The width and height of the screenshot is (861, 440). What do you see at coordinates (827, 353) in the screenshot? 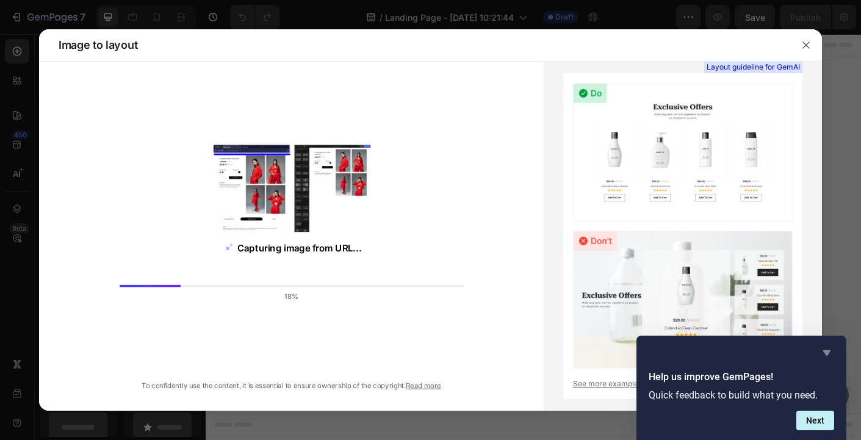
I see `button: Hide survey` at bounding box center [827, 353].